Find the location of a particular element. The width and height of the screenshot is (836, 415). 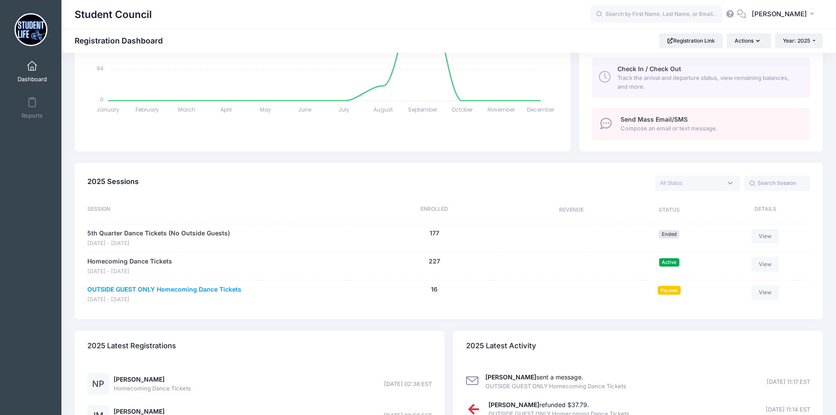

span: Active is located at coordinates (669, 262).